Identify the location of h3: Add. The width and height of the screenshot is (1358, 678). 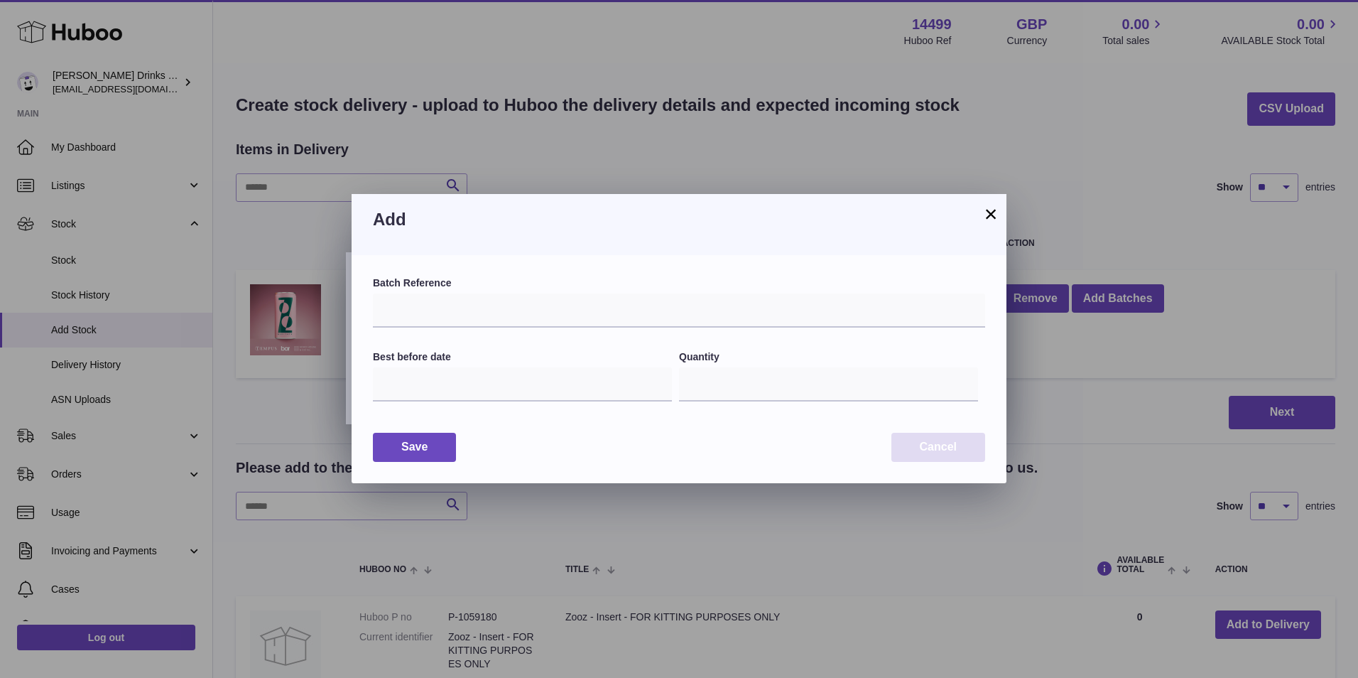
(679, 220).